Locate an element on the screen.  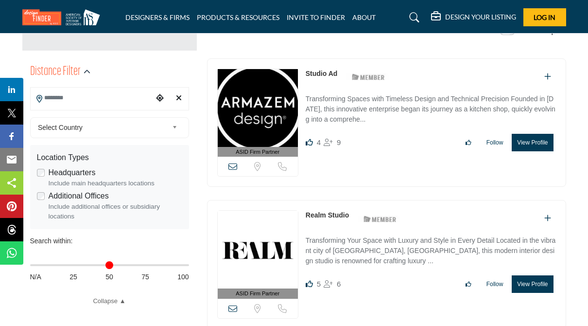
span: 75 is located at coordinates (145, 276).